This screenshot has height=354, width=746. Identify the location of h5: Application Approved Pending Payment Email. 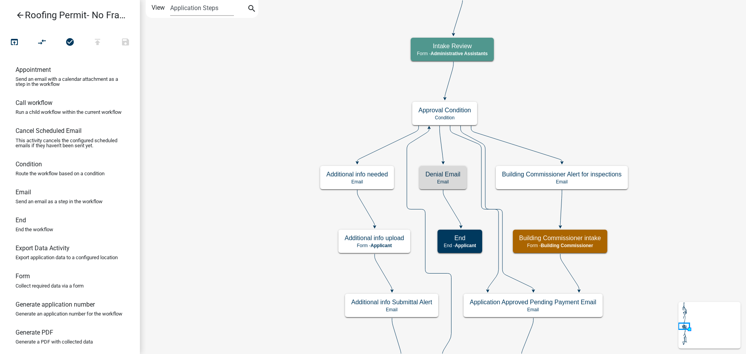
(533, 302).